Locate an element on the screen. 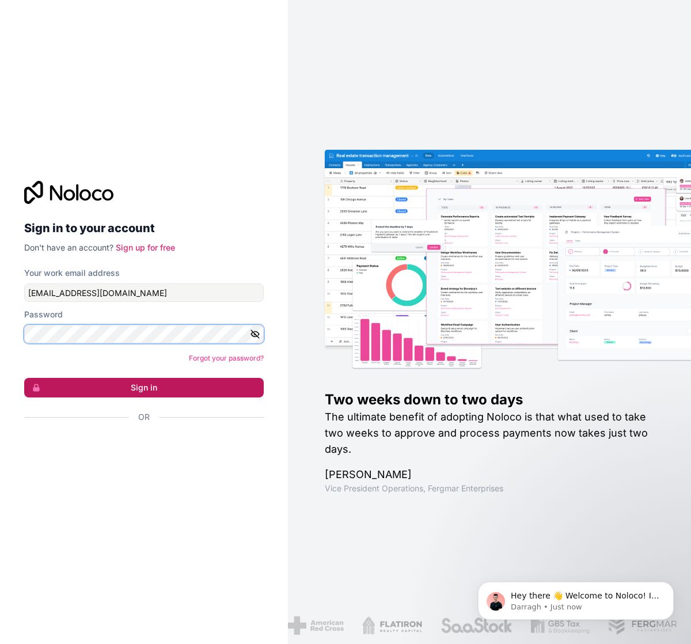 The width and height of the screenshot is (691, 644). label: Your work email address is located at coordinates (72, 273).